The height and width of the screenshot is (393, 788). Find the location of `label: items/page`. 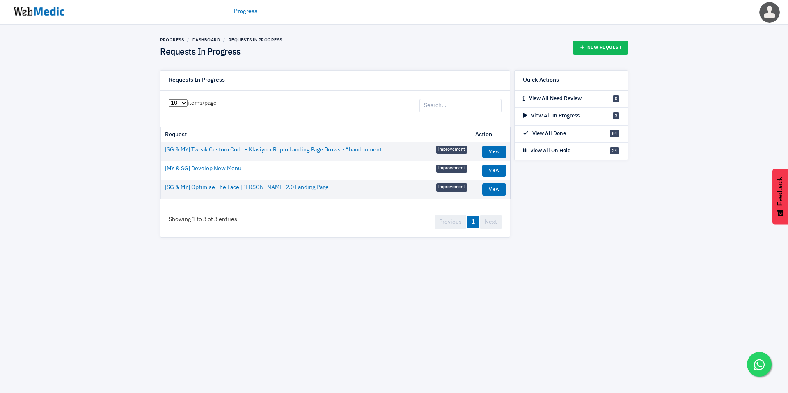

label: items/page is located at coordinates (193, 103).